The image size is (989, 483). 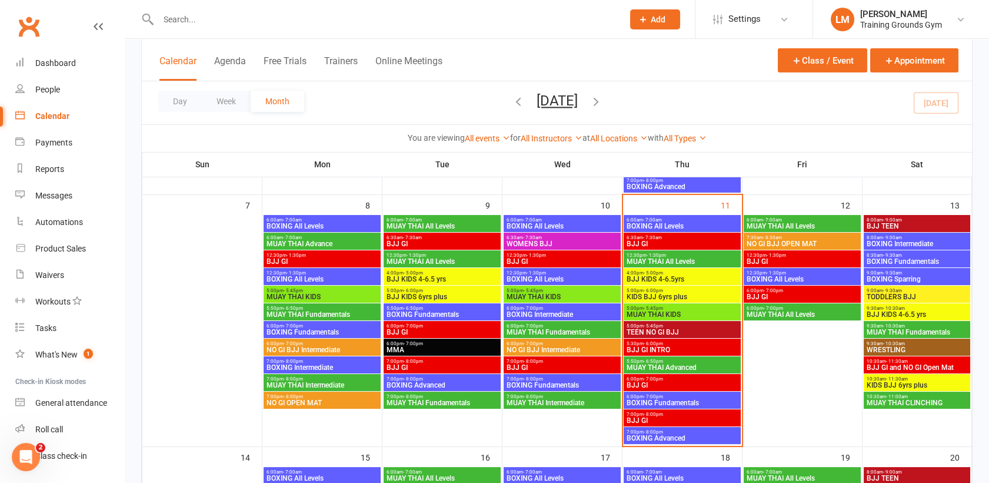 I want to click on span: 9:00am, so click(x=917, y=290).